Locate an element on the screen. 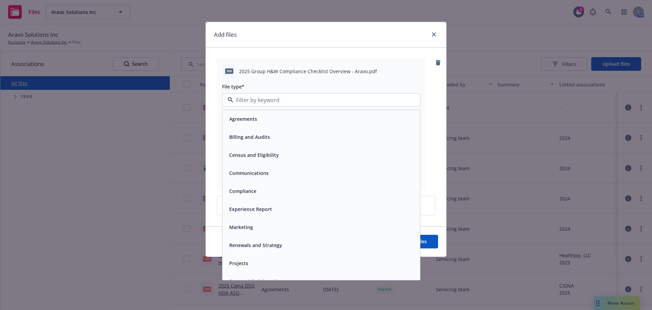 The image size is (652, 310). span: Billing and Audits is located at coordinates (250, 137).